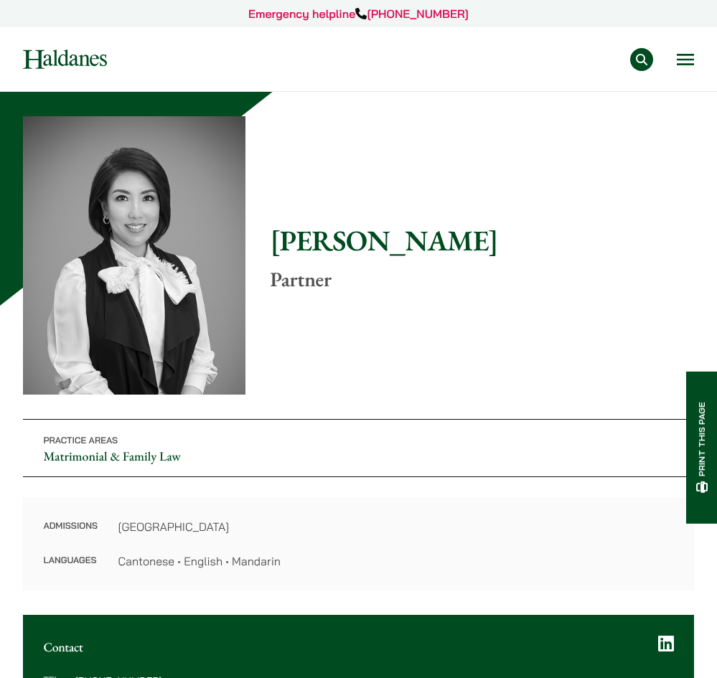 The height and width of the screenshot is (678, 717). I want to click on span: Practice Areas, so click(80, 441).